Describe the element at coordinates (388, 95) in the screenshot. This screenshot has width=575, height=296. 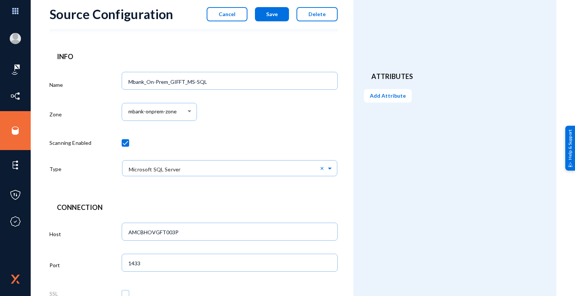
I see `span: Add Attribute` at that location.